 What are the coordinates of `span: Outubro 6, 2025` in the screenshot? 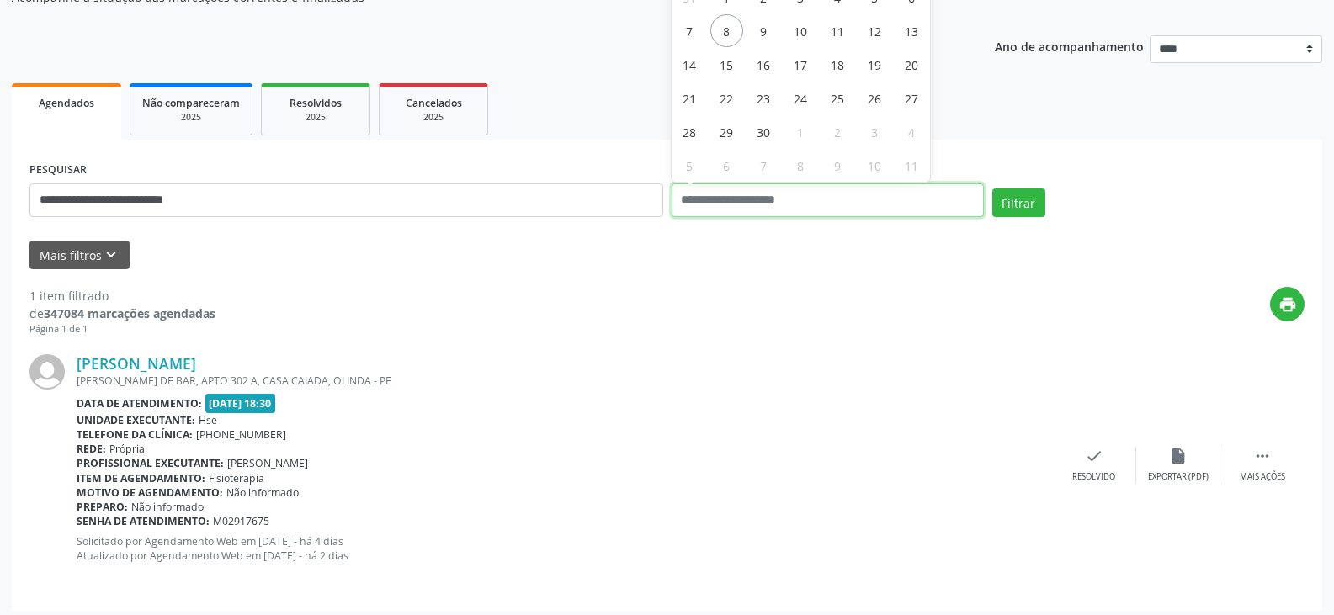 It's located at (726, 165).